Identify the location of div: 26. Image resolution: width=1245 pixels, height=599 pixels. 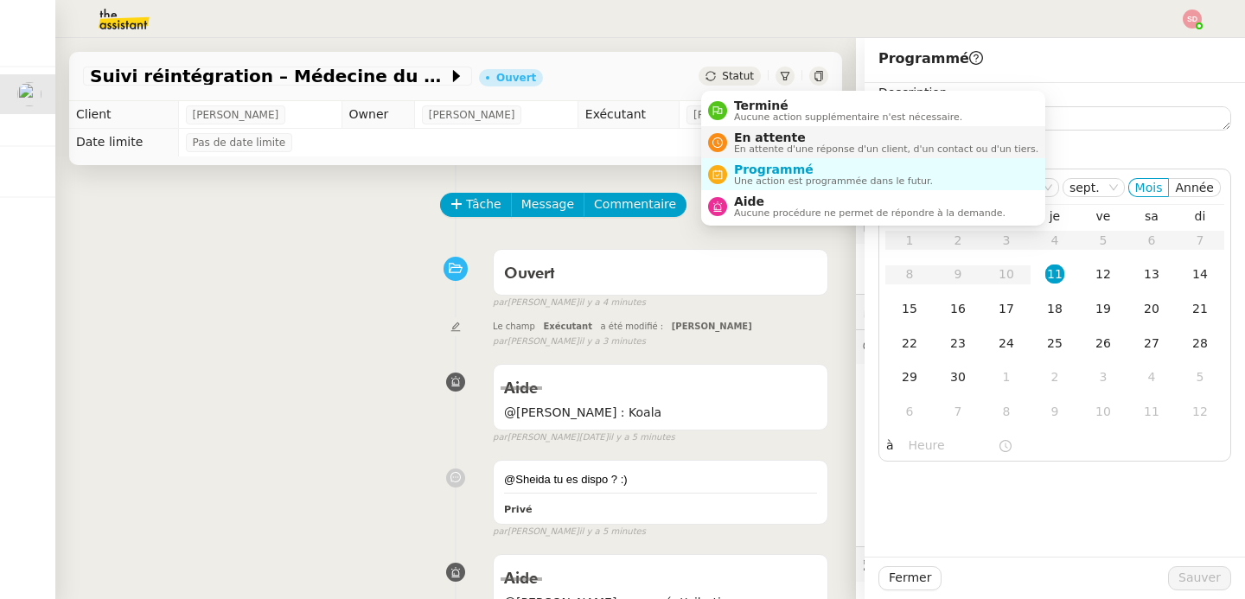
(1103, 343).